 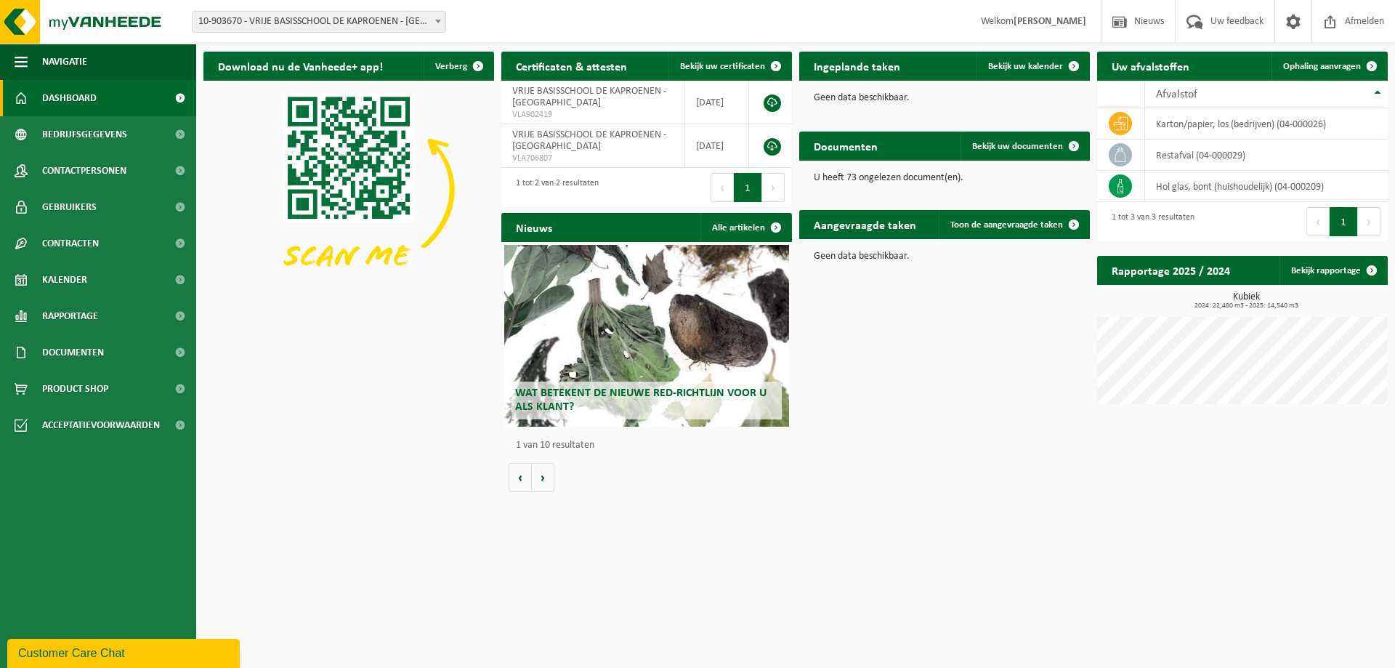 I want to click on span: Acceptatievoorwaarden, so click(x=101, y=425).